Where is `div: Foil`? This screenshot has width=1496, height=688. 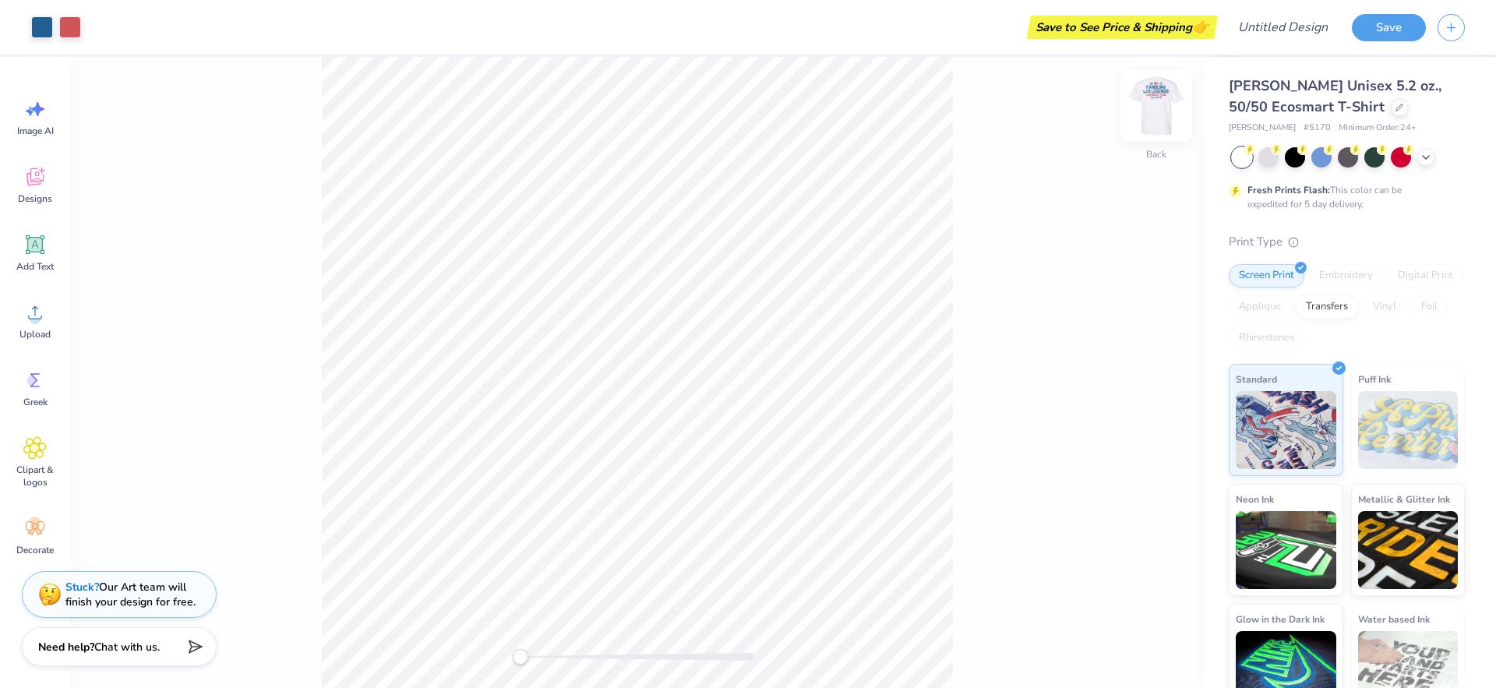
div: Foil is located at coordinates (1429, 307).